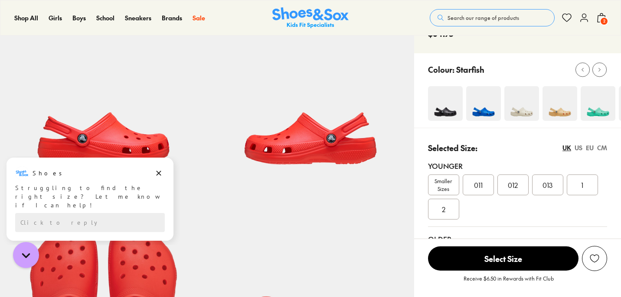 Image resolution: width=621 pixels, height=297 pixels. Describe the element at coordinates (443, 185) in the screenshot. I see `span: Smaller Sizes` at that location.